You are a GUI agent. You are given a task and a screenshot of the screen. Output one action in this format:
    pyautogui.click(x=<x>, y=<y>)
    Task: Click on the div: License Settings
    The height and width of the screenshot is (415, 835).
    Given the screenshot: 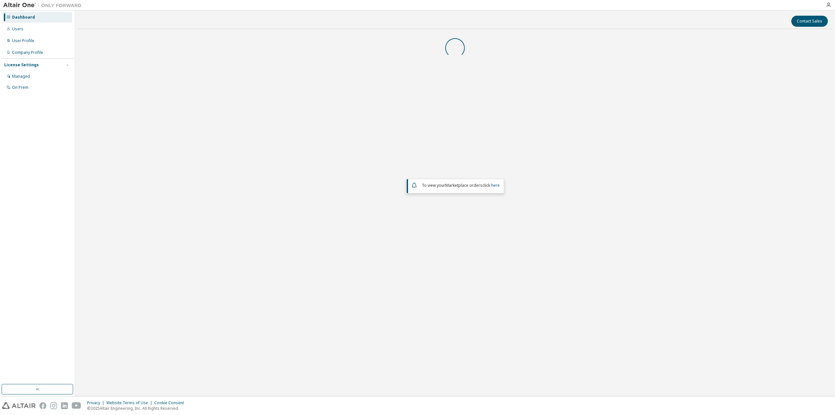 What is the action you would take?
    pyautogui.click(x=22, y=65)
    